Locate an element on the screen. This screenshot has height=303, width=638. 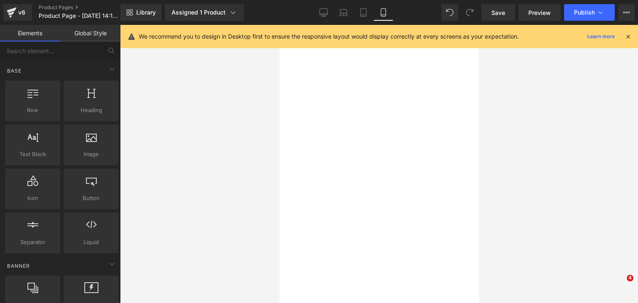
span: Icon is located at coordinates (32, 198).